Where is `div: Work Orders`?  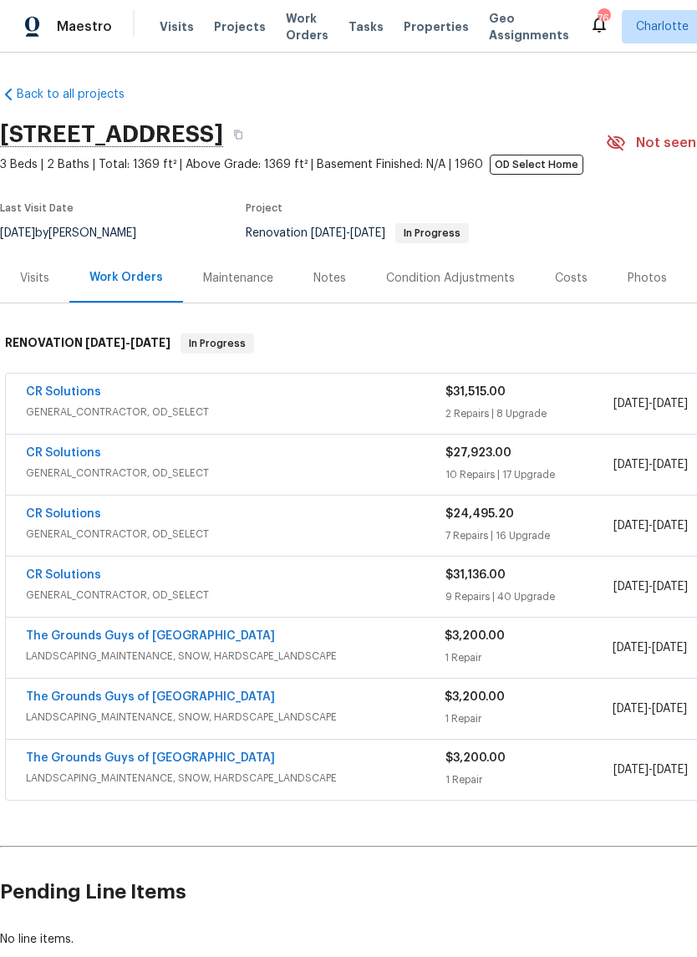 div: Work Orders is located at coordinates (126, 278).